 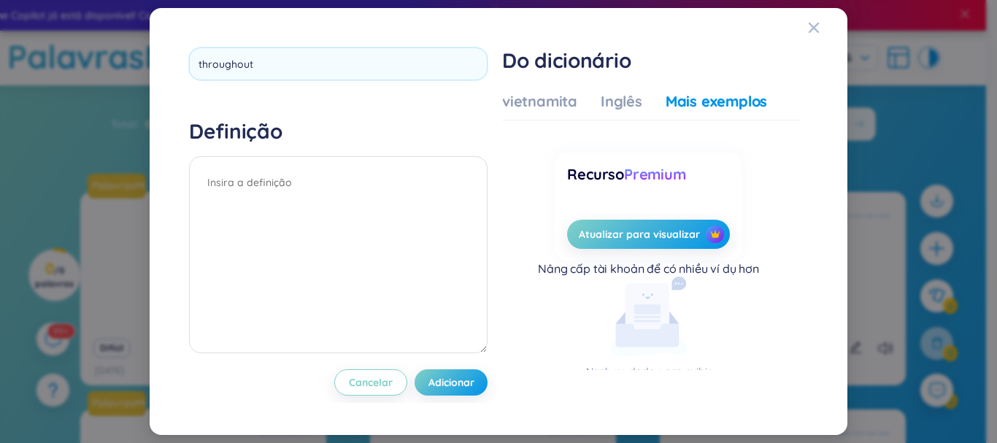 I want to click on font: Recurso, so click(x=596, y=174).